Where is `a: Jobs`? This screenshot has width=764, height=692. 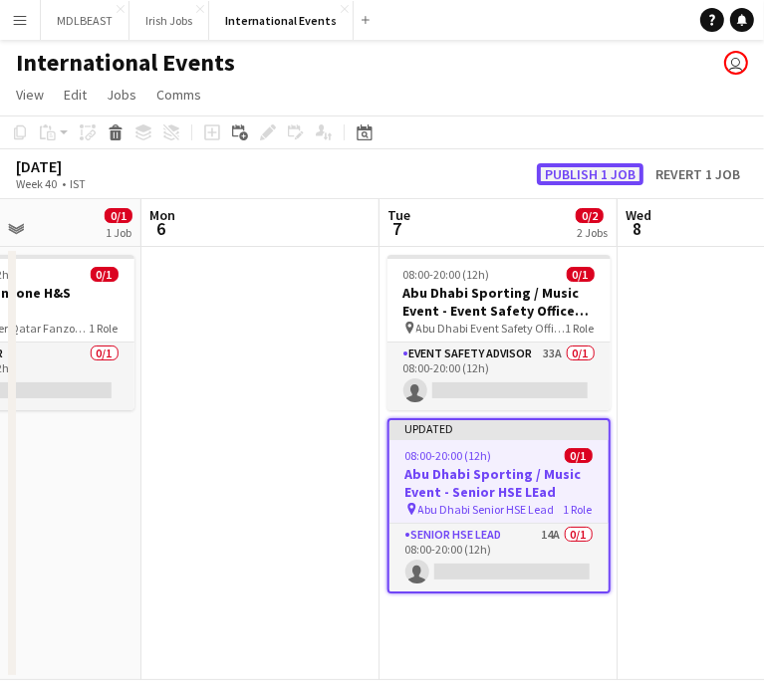 a: Jobs is located at coordinates (121, 95).